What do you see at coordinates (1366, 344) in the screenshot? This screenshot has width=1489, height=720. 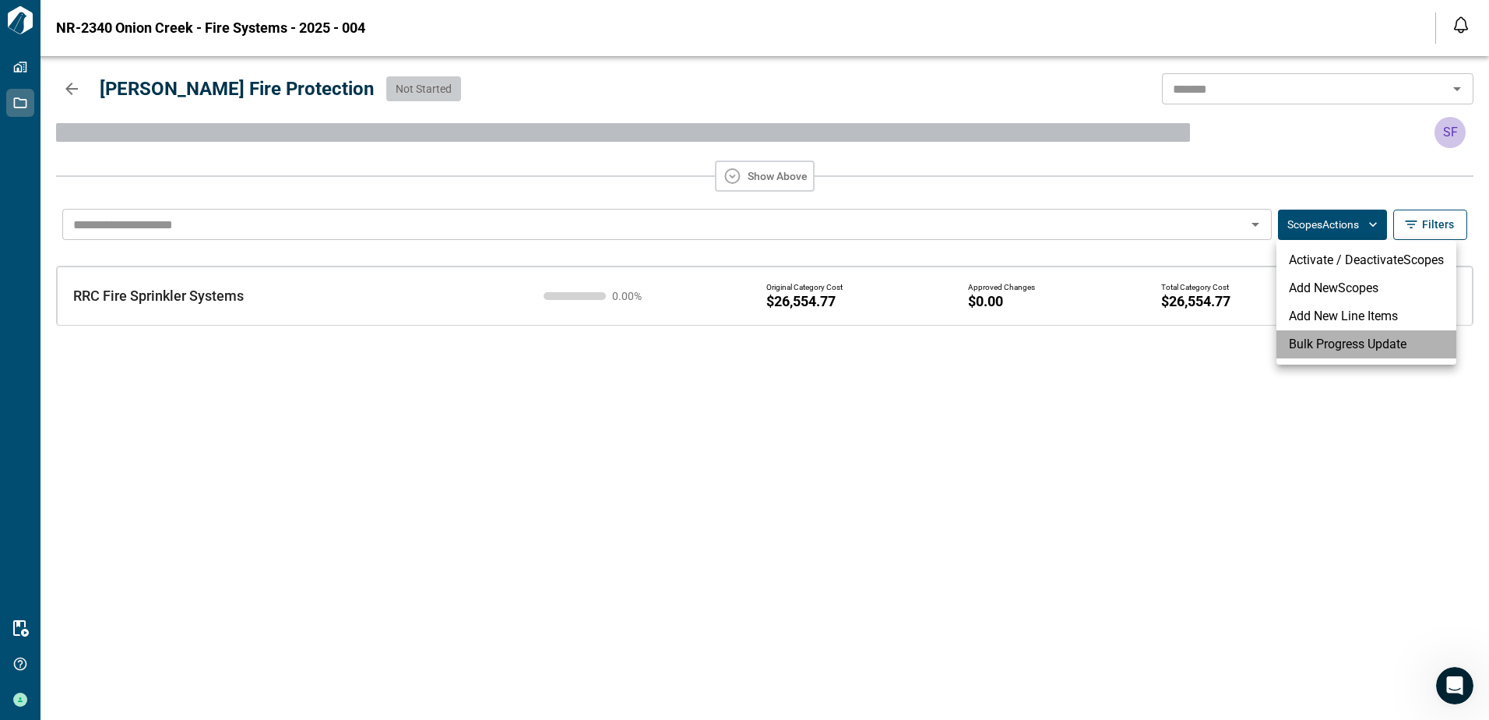 I see `li: Bulk Progress Update` at bounding box center [1366, 344].